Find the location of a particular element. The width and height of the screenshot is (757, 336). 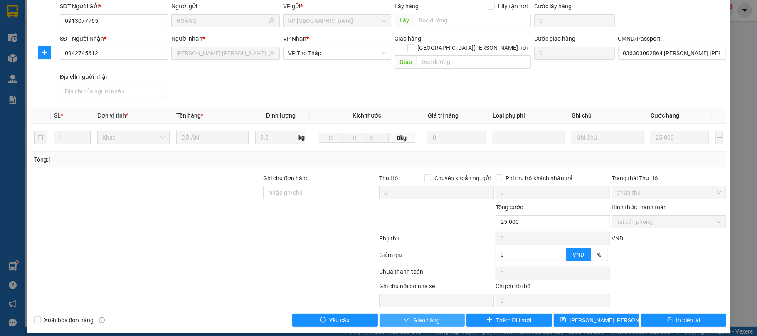

span: kg is located at coordinates (302, 138).